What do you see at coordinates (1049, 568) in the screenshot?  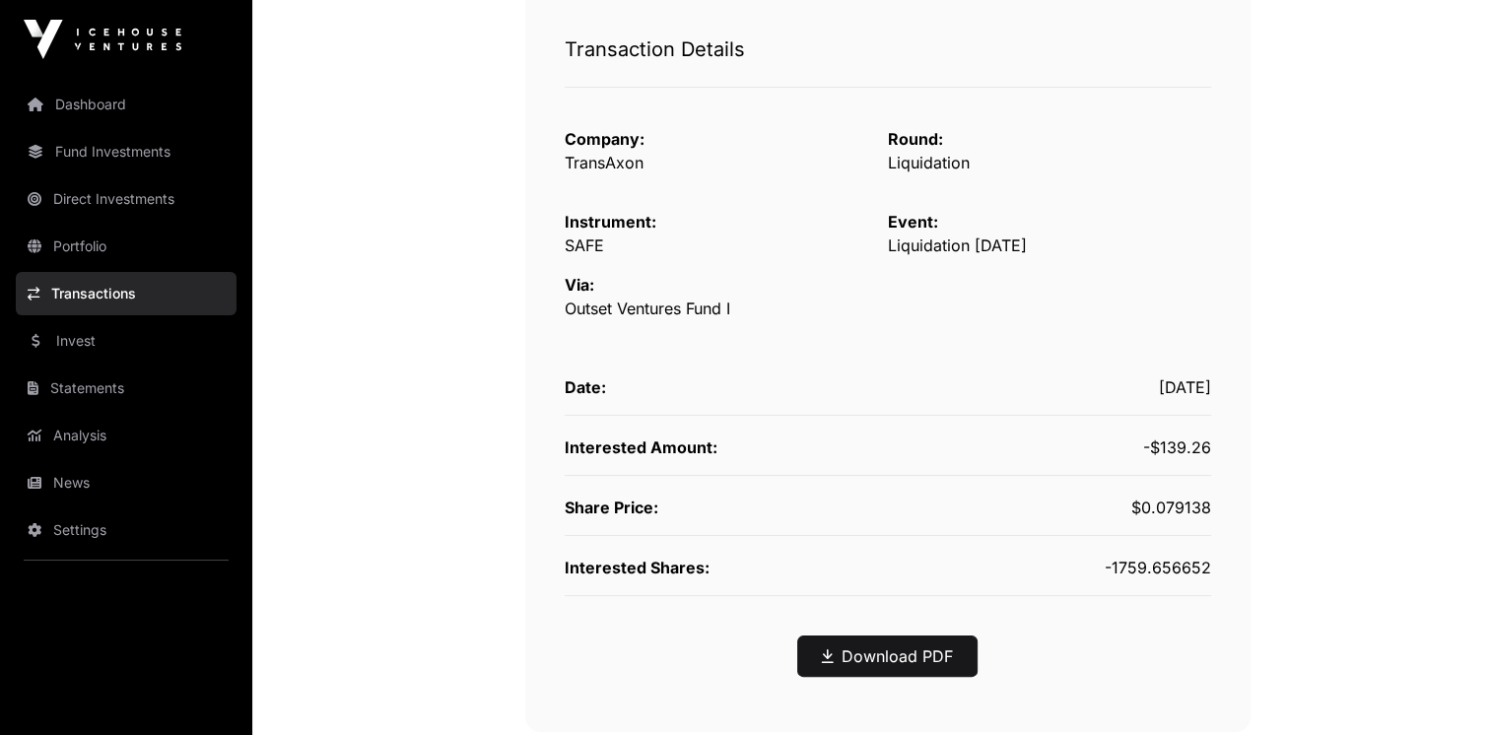 I see `div: -1759.656652` at bounding box center [1049, 568].